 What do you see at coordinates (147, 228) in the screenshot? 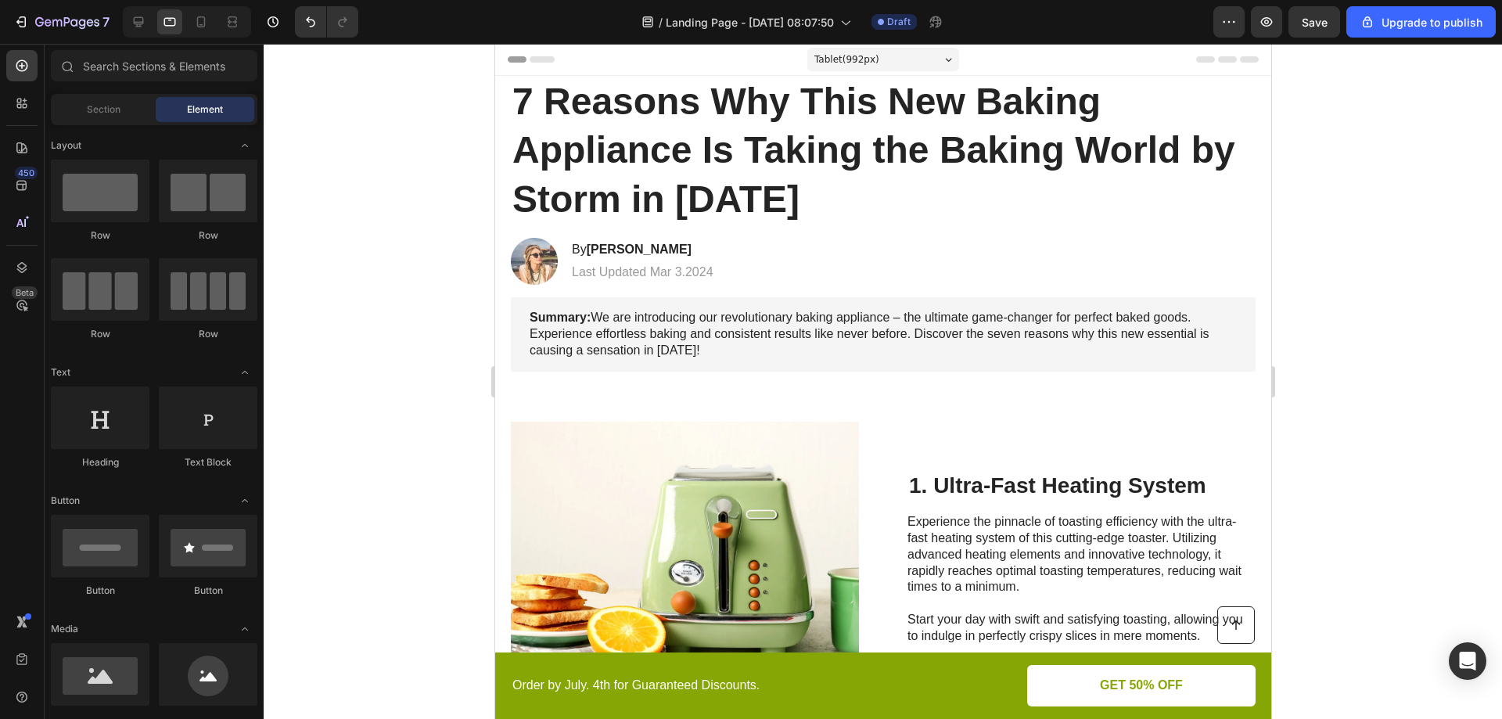
I see `p: Last Updated Mar 3.2024` at bounding box center [147, 228].